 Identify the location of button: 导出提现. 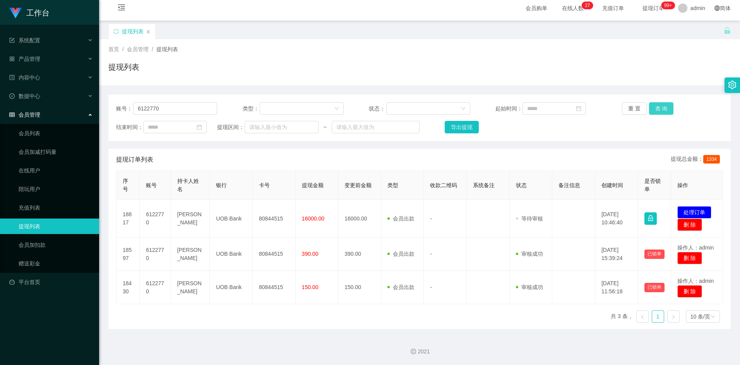
(462, 127).